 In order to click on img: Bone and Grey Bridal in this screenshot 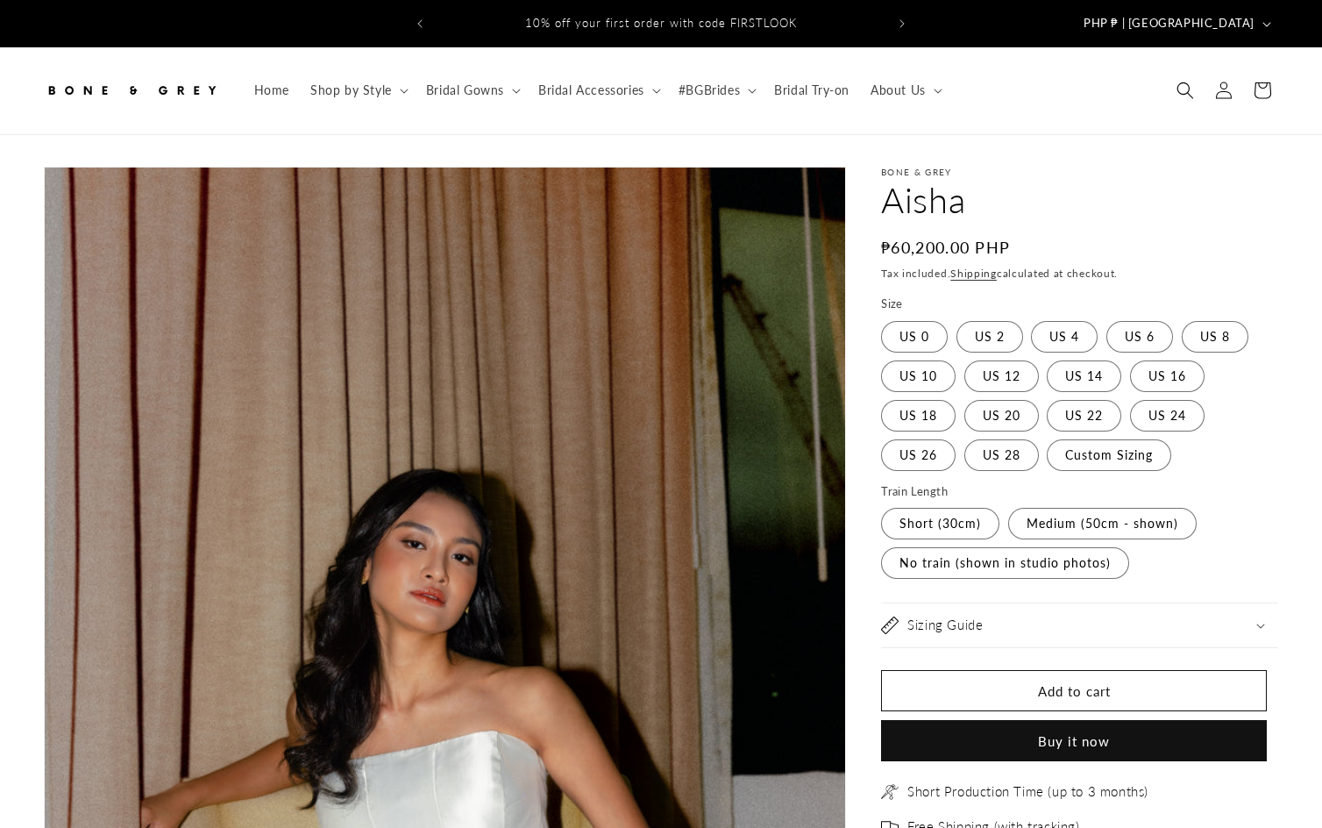, I will do `click(132, 90)`.